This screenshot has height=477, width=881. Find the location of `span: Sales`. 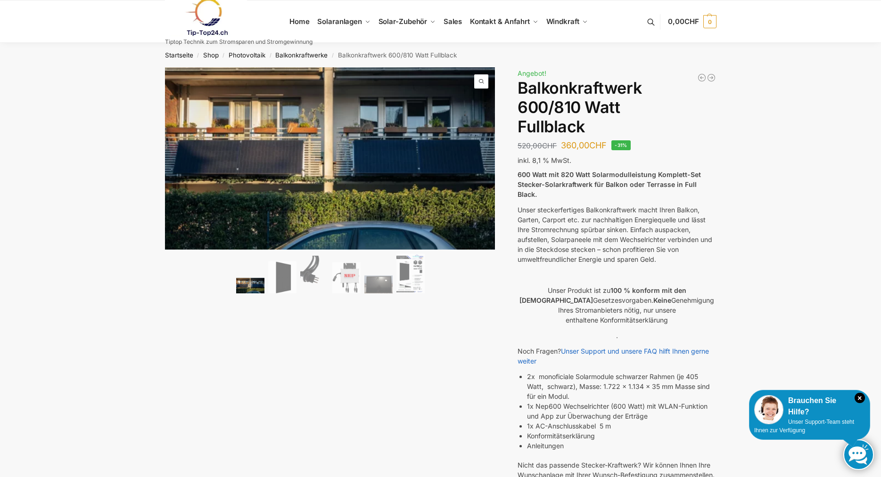

span: Sales is located at coordinates (453, 21).